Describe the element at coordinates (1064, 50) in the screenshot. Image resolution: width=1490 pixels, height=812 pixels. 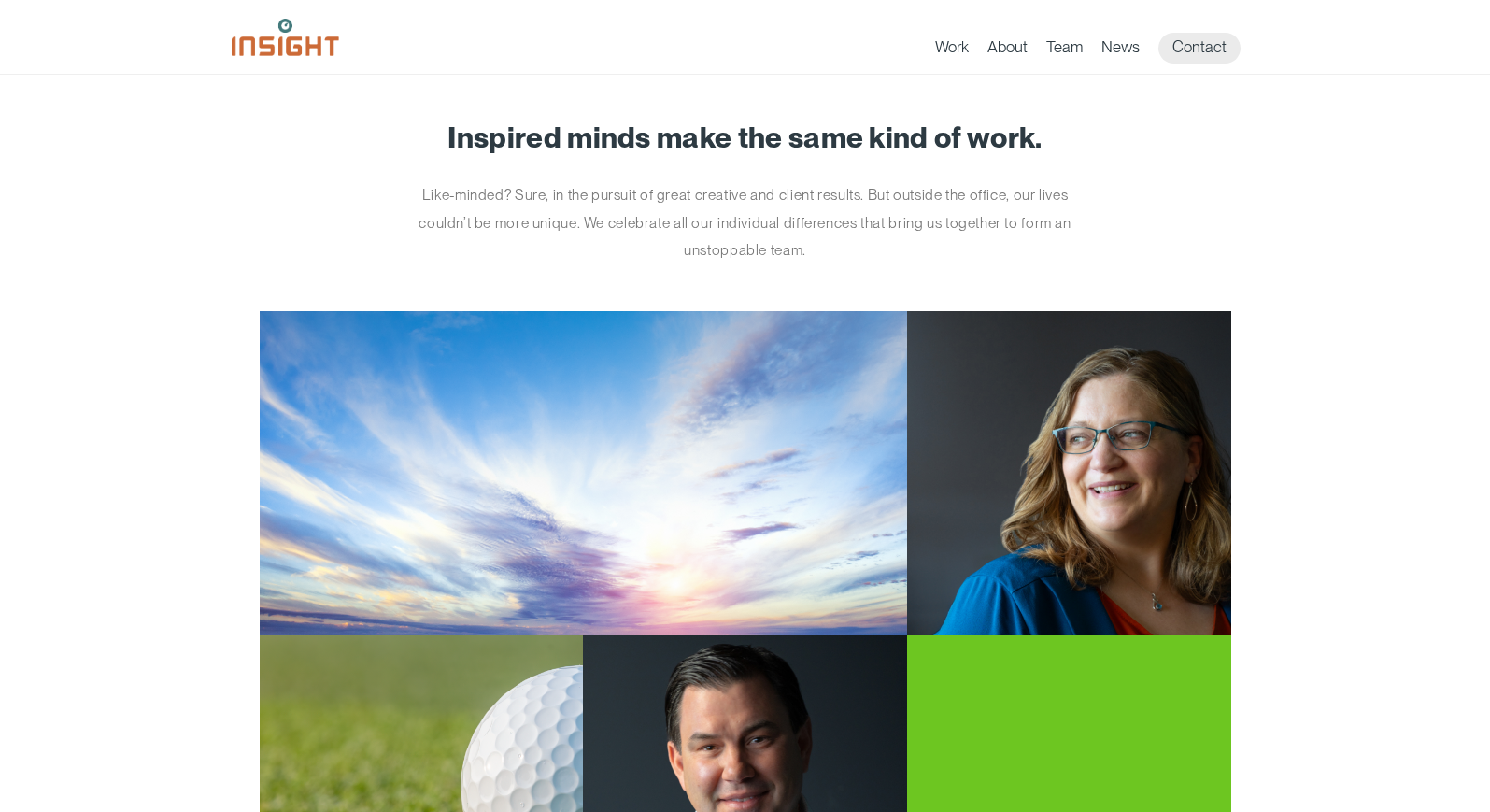
I see `a: Team` at that location.